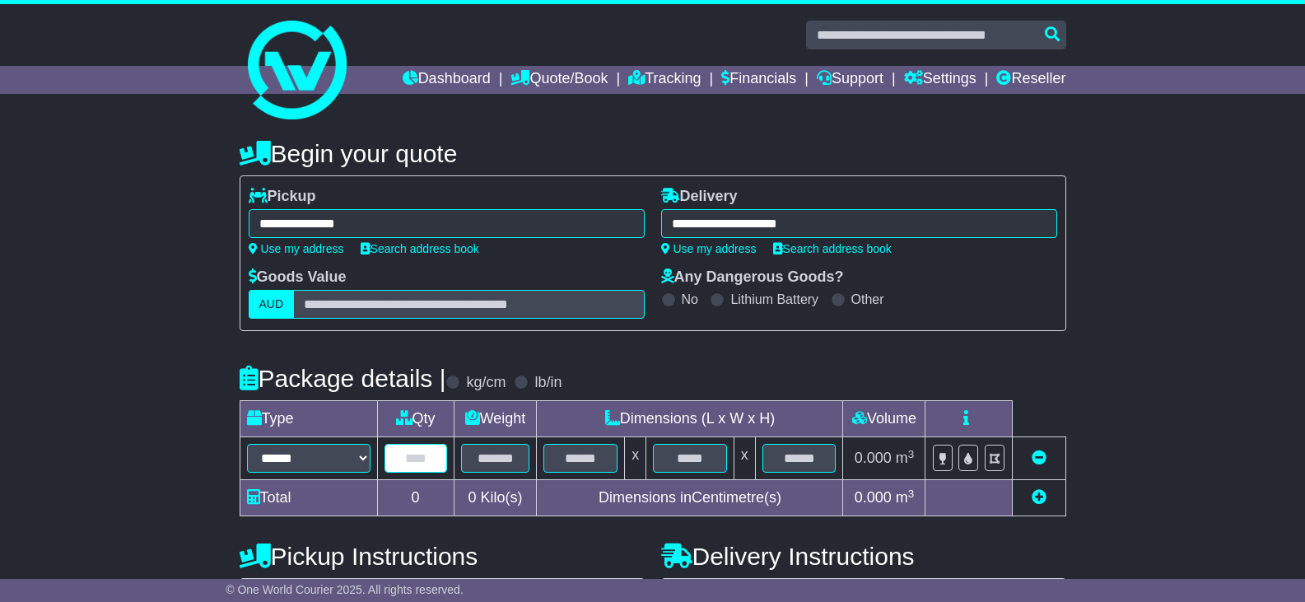 The height and width of the screenshot is (602, 1305). What do you see at coordinates (885, 419) in the screenshot?
I see `td: Volume` at bounding box center [885, 419].